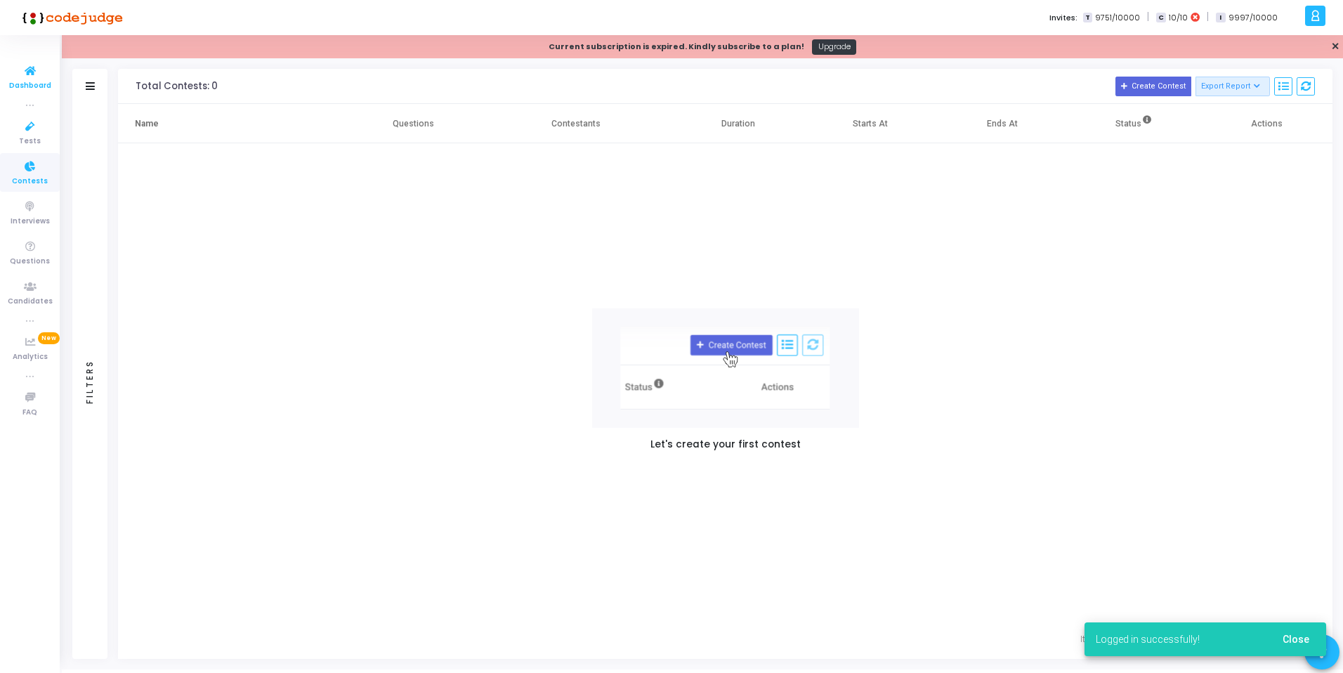 The height and width of the screenshot is (673, 1343). I want to click on span: New, so click(48, 338).